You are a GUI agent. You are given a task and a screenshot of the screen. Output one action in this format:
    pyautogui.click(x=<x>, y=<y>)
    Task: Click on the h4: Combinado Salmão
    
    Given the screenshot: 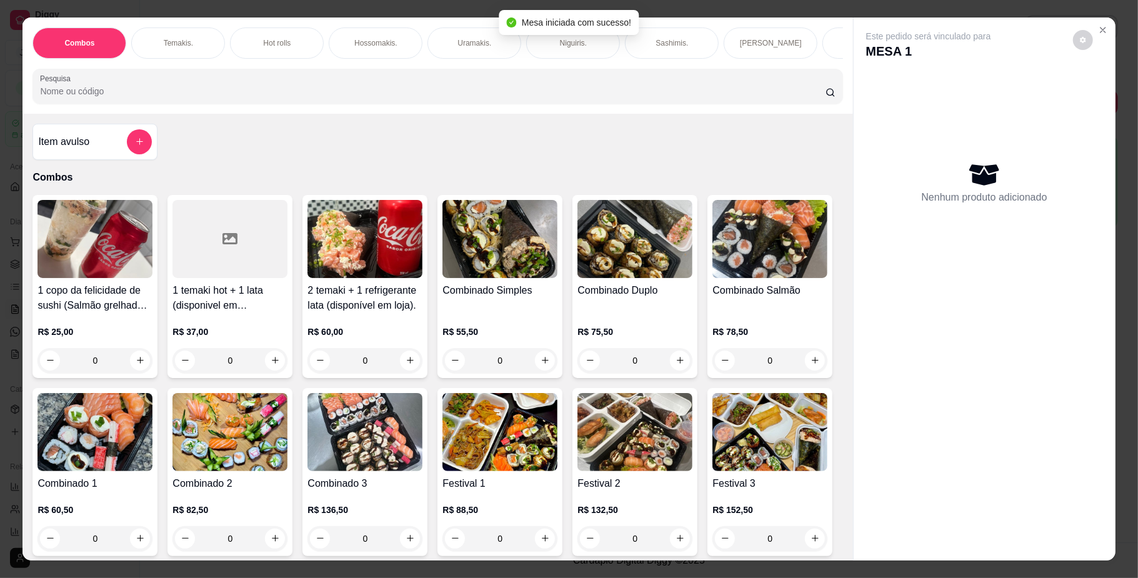 What is the action you would take?
    pyautogui.click(x=770, y=291)
    